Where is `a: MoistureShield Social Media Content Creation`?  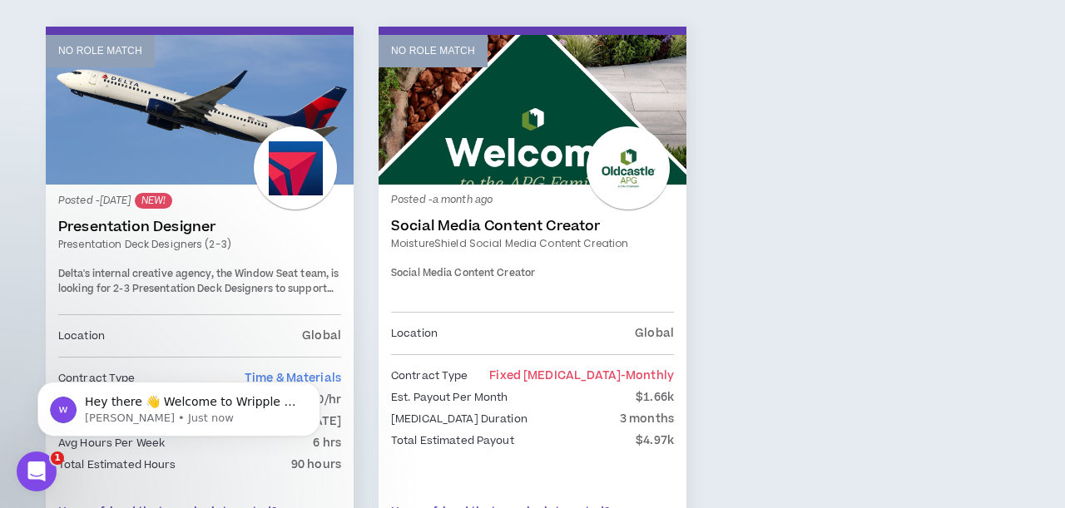
a: MoistureShield Social Media Content Creation is located at coordinates (532, 244).